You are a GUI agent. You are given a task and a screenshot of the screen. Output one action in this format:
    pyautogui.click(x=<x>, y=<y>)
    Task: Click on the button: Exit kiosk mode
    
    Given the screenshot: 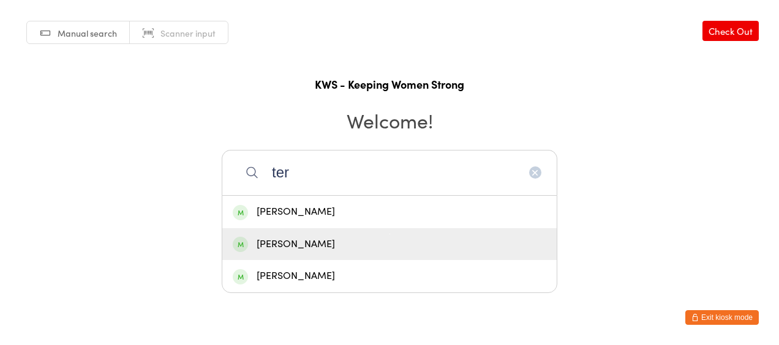 What is the action you would take?
    pyautogui.click(x=722, y=318)
    